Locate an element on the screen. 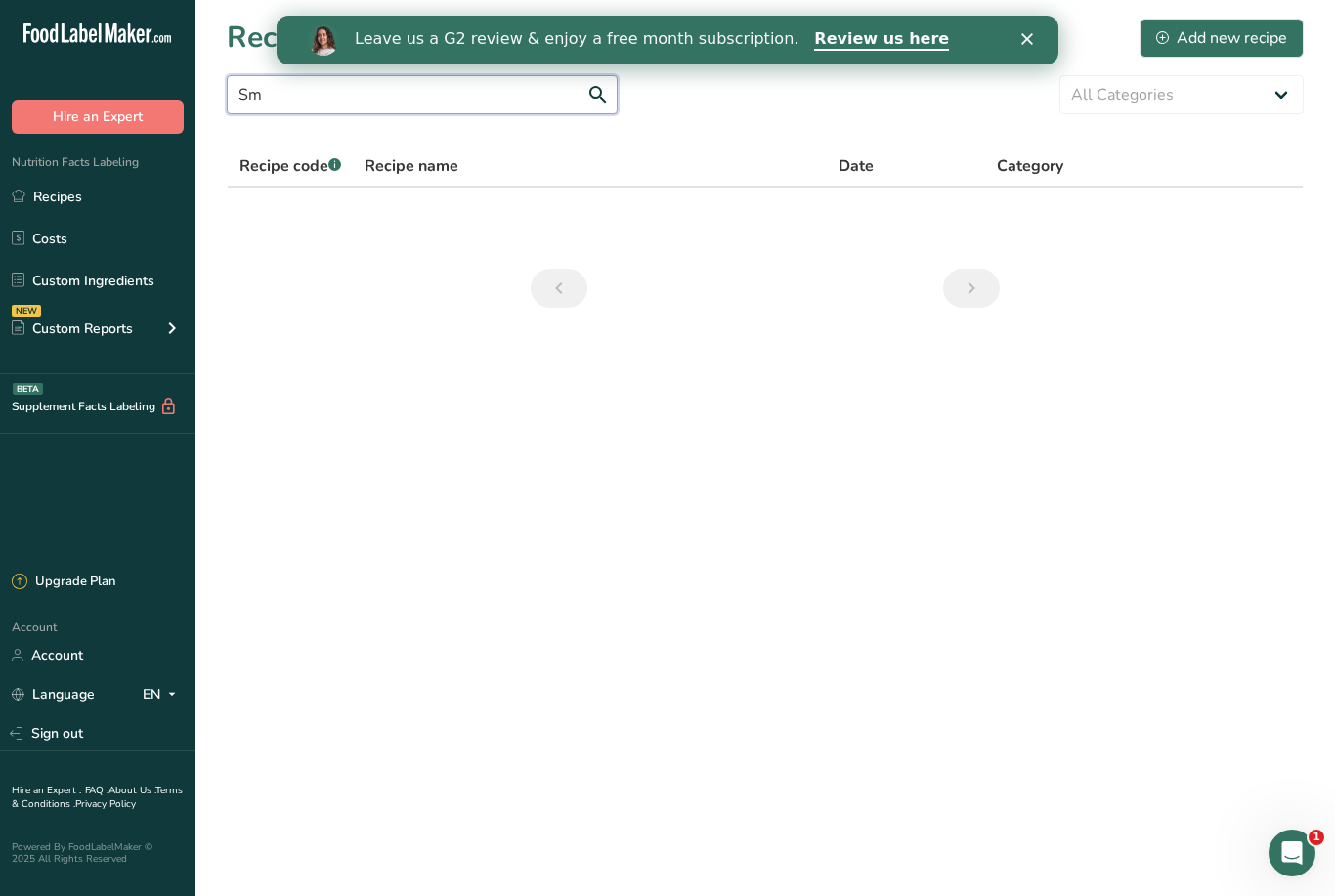 Image resolution: width=1335 pixels, height=896 pixels. div: Close is located at coordinates (754, 23).